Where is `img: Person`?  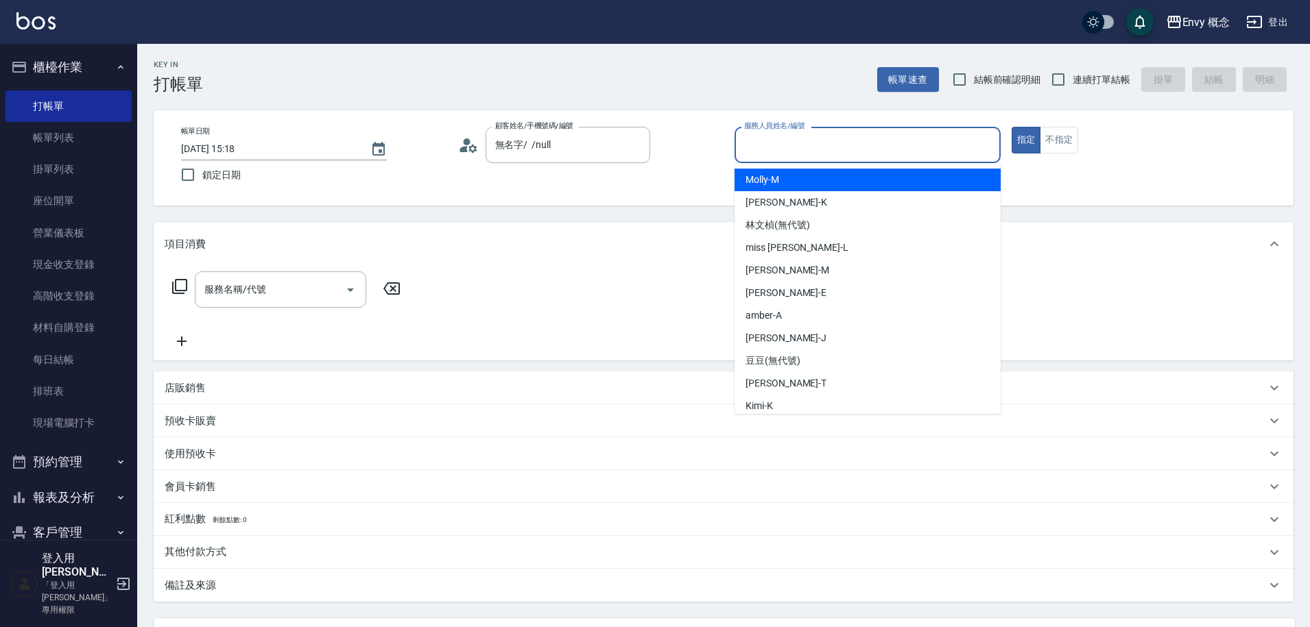 img: Person is located at coordinates (25, 584).